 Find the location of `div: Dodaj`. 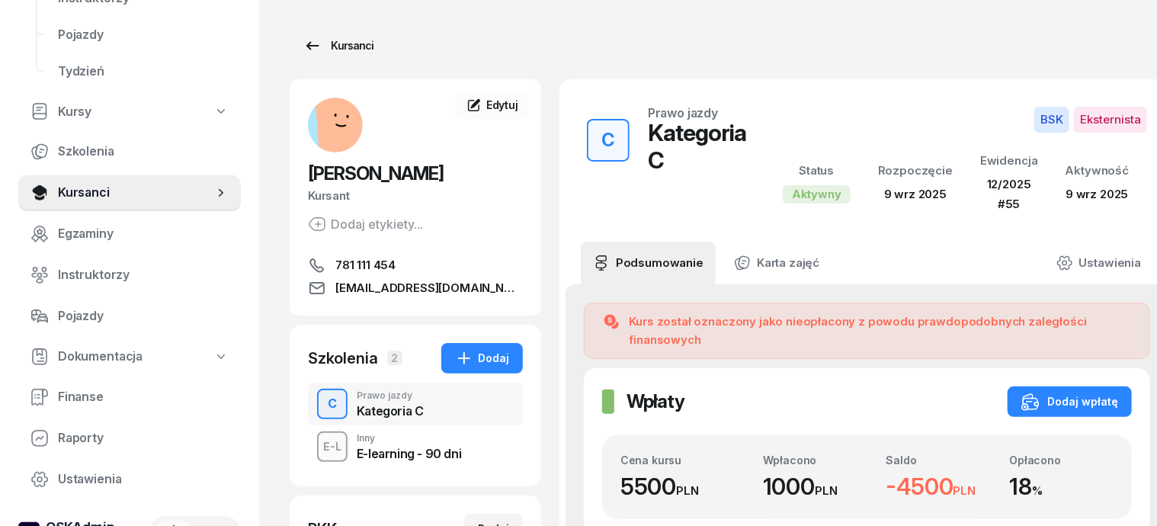

div: Dodaj is located at coordinates (482, 358).